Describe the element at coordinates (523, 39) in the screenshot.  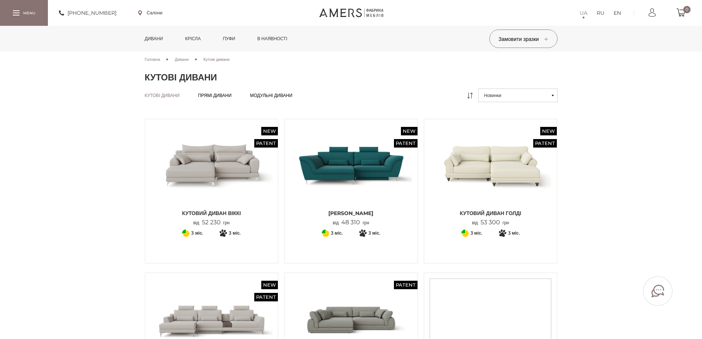
I see `button: Замовити зразки` at that location.